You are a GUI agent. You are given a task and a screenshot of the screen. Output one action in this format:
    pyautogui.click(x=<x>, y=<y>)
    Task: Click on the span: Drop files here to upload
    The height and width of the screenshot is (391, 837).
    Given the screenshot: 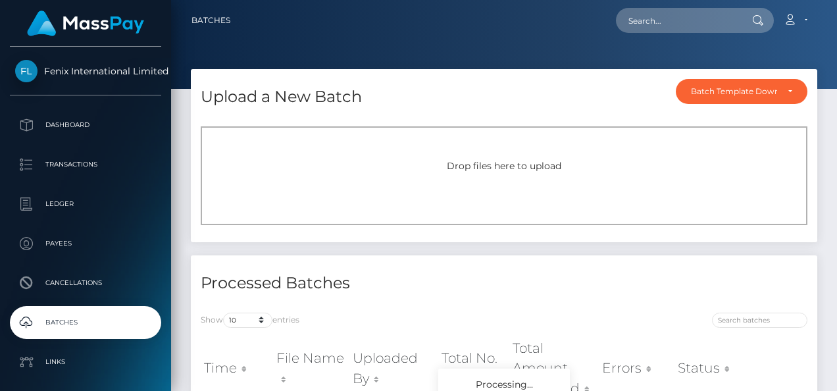 What is the action you would take?
    pyautogui.click(x=504, y=166)
    